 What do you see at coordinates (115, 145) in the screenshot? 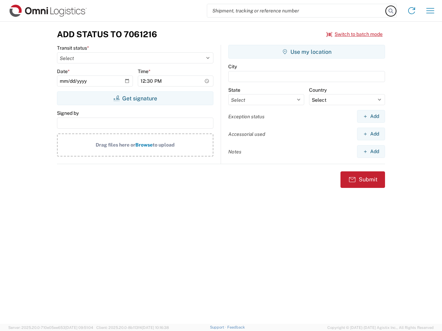
I see `span: Drag files here or` at bounding box center [115, 145].